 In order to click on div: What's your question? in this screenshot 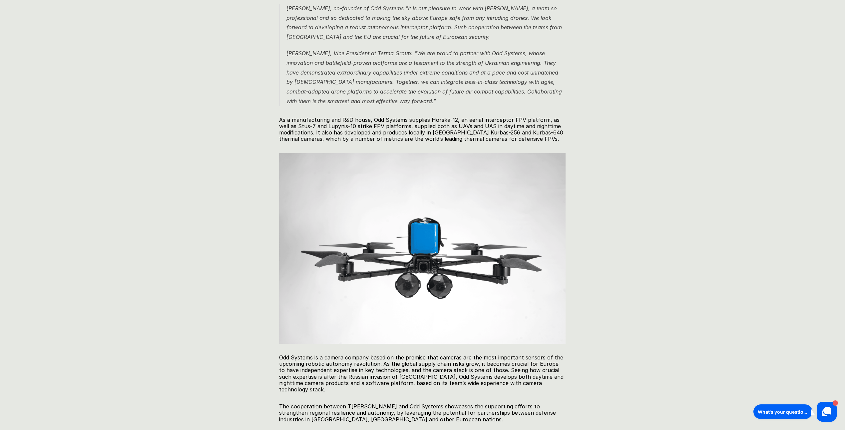, I will do `click(31, 12)`.